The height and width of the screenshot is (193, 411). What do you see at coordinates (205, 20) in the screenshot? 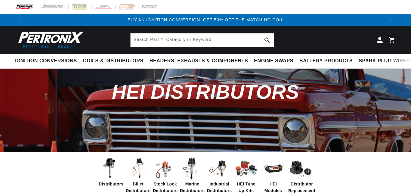
I see `div: 1 of 3` at bounding box center [205, 20].